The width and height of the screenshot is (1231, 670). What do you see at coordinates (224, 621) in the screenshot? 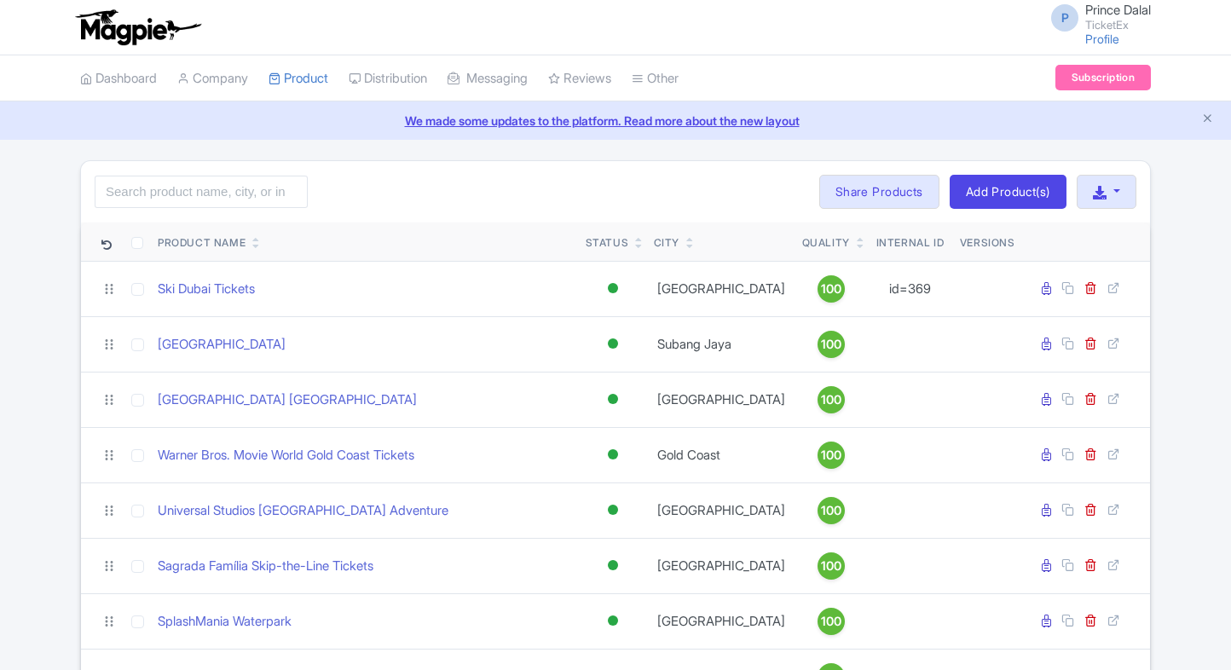
I see `a: SplashMania Waterpark` at bounding box center [224, 621].